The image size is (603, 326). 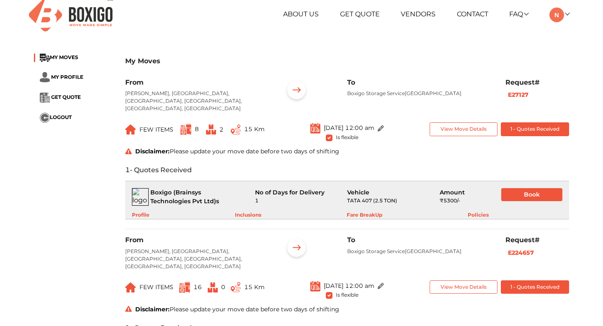 I want to click on span: MY PROFILE, so click(x=67, y=76).